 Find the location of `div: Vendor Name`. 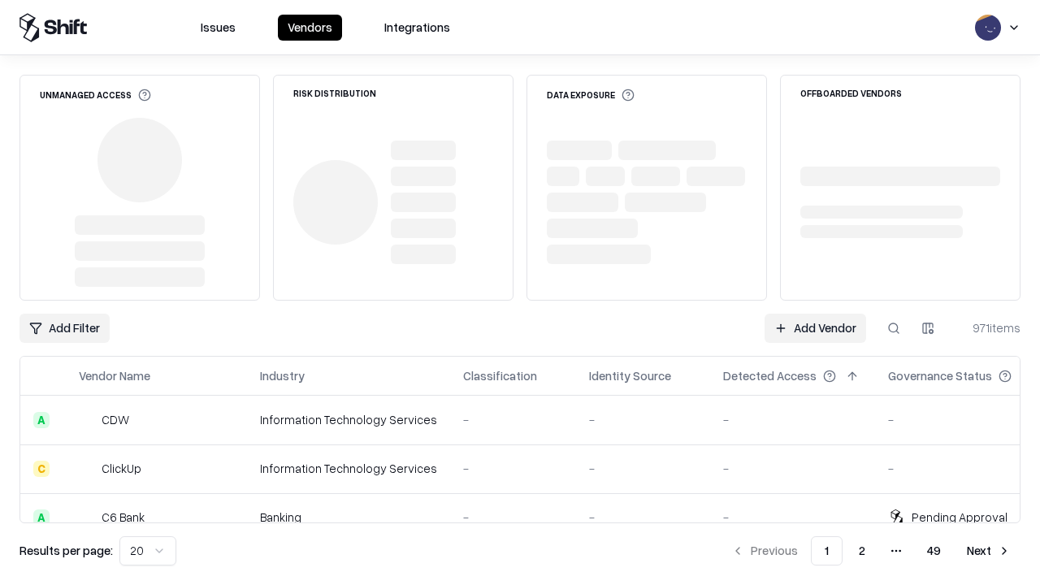

div: Vendor Name is located at coordinates (115, 375).